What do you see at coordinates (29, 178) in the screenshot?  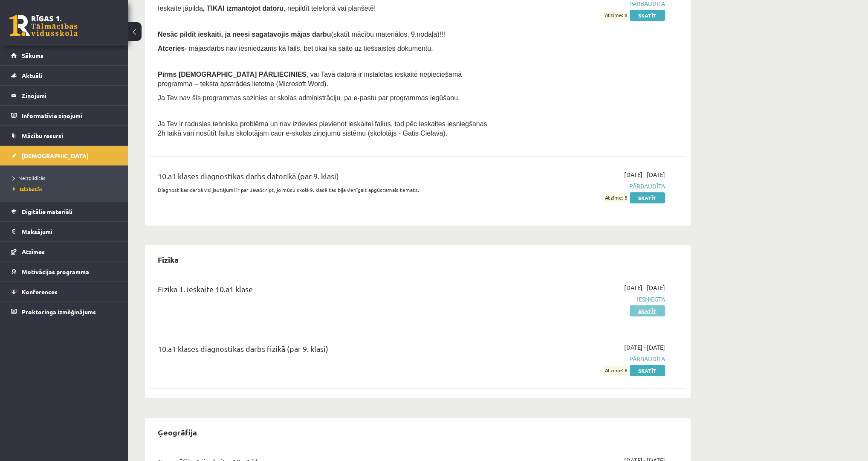 I see `span: Neizpildītās` at bounding box center [29, 178].